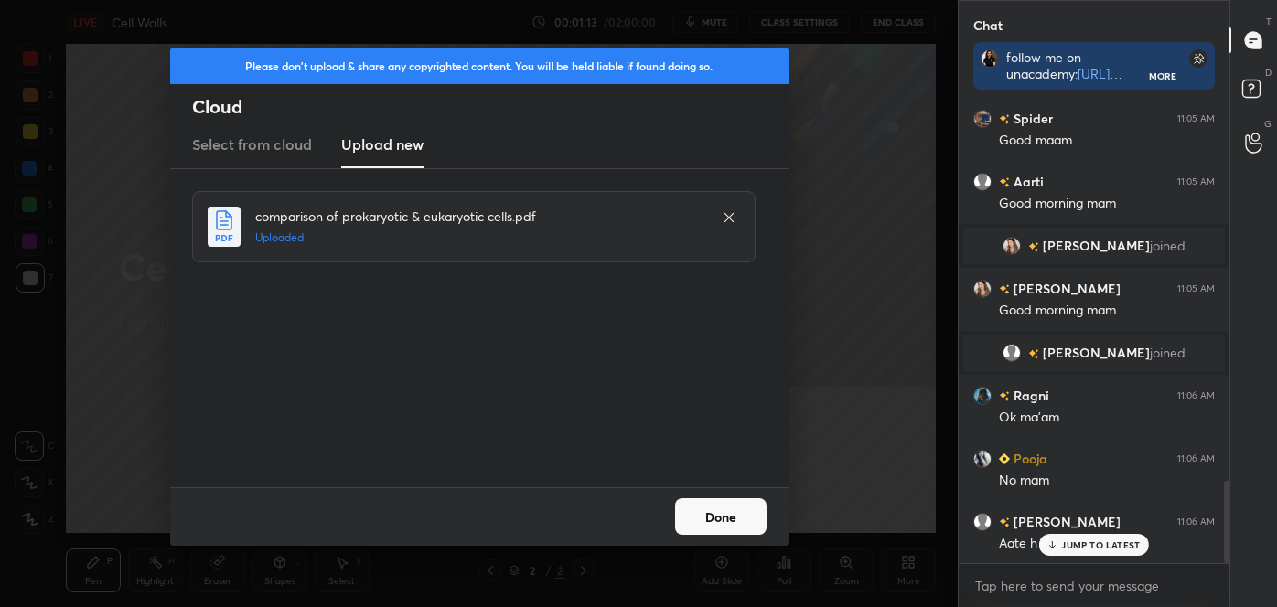 This screenshot has width=1277, height=607. I want to click on h5: Uploaded, so click(479, 238).